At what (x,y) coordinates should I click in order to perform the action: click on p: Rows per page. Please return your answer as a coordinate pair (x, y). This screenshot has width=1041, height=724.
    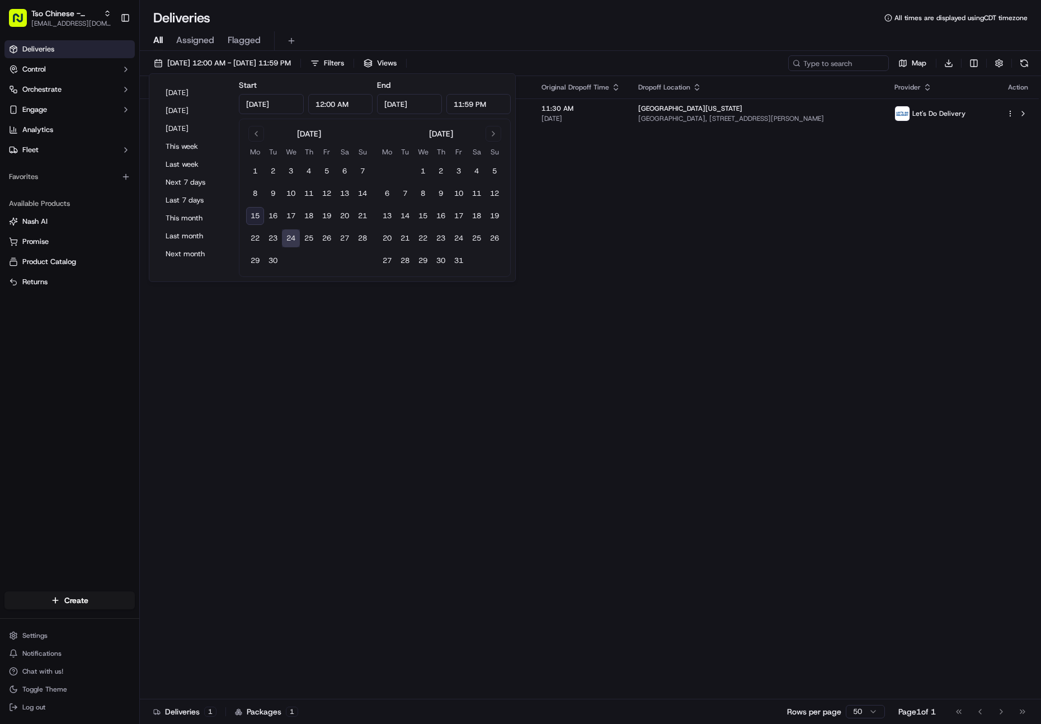
    Looking at the image, I should click on (814, 712).